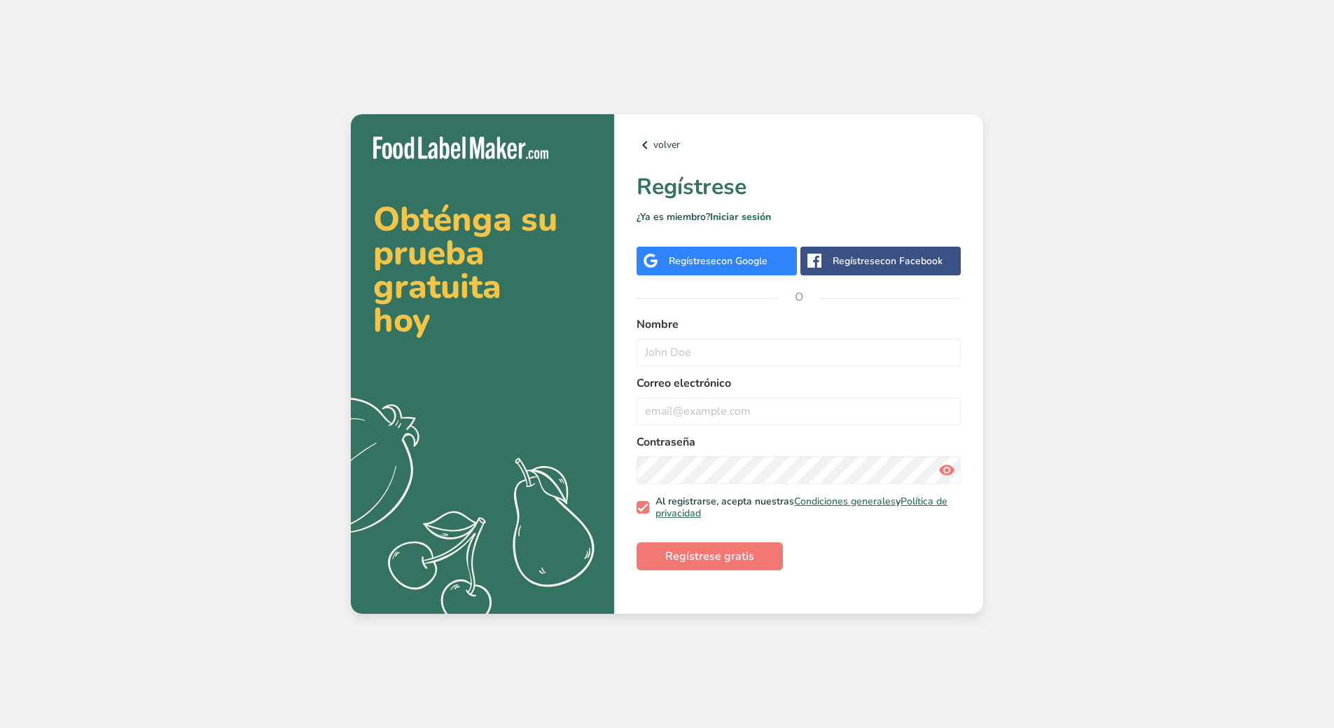 The width and height of the screenshot is (1334, 728). Describe the element at coordinates (799, 442) in the screenshot. I see `label: Contraseña` at that location.